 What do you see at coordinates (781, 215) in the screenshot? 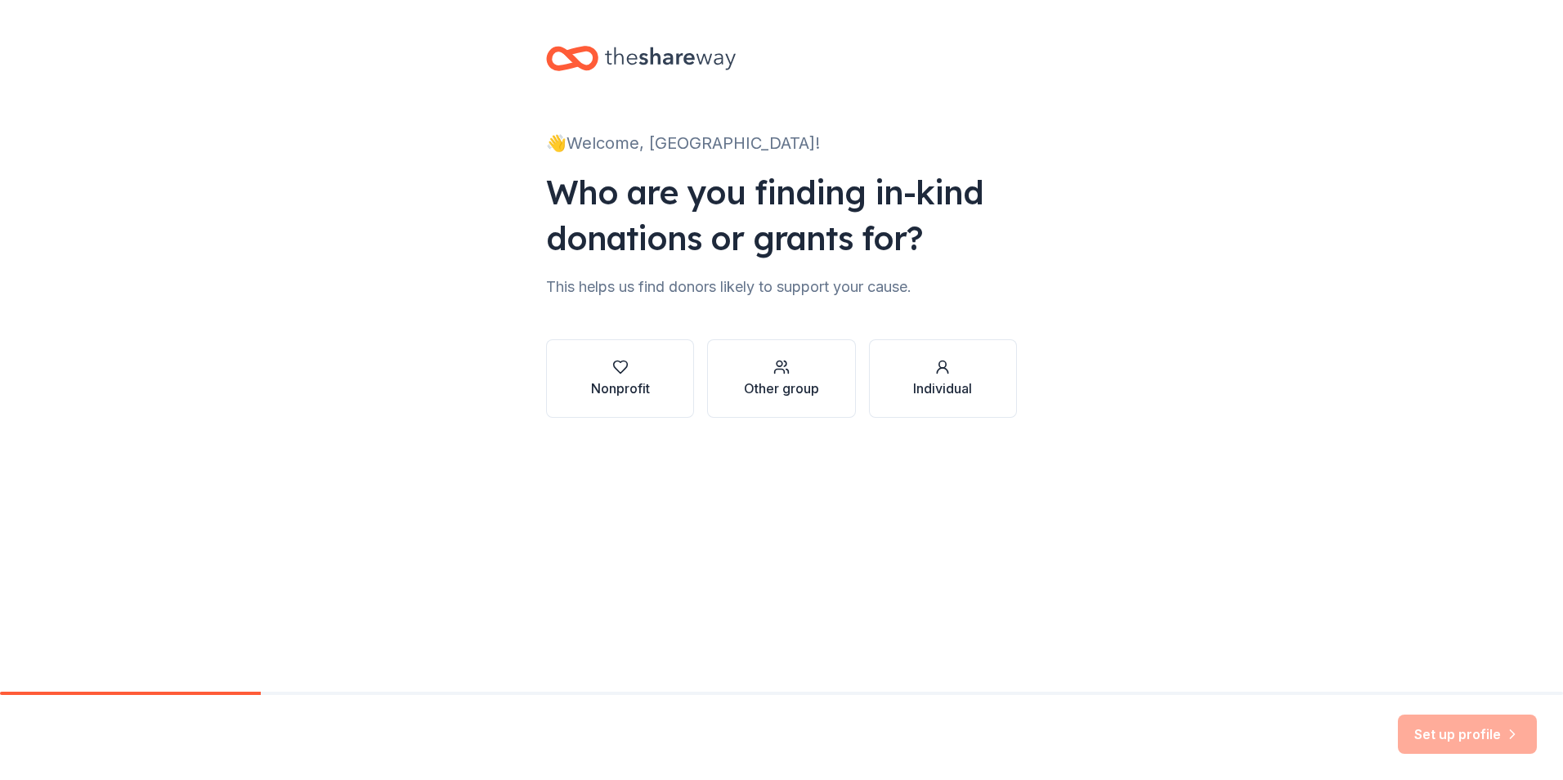
I see `div: Who are you finding in-kind donations or grants for?` at bounding box center [781, 215].